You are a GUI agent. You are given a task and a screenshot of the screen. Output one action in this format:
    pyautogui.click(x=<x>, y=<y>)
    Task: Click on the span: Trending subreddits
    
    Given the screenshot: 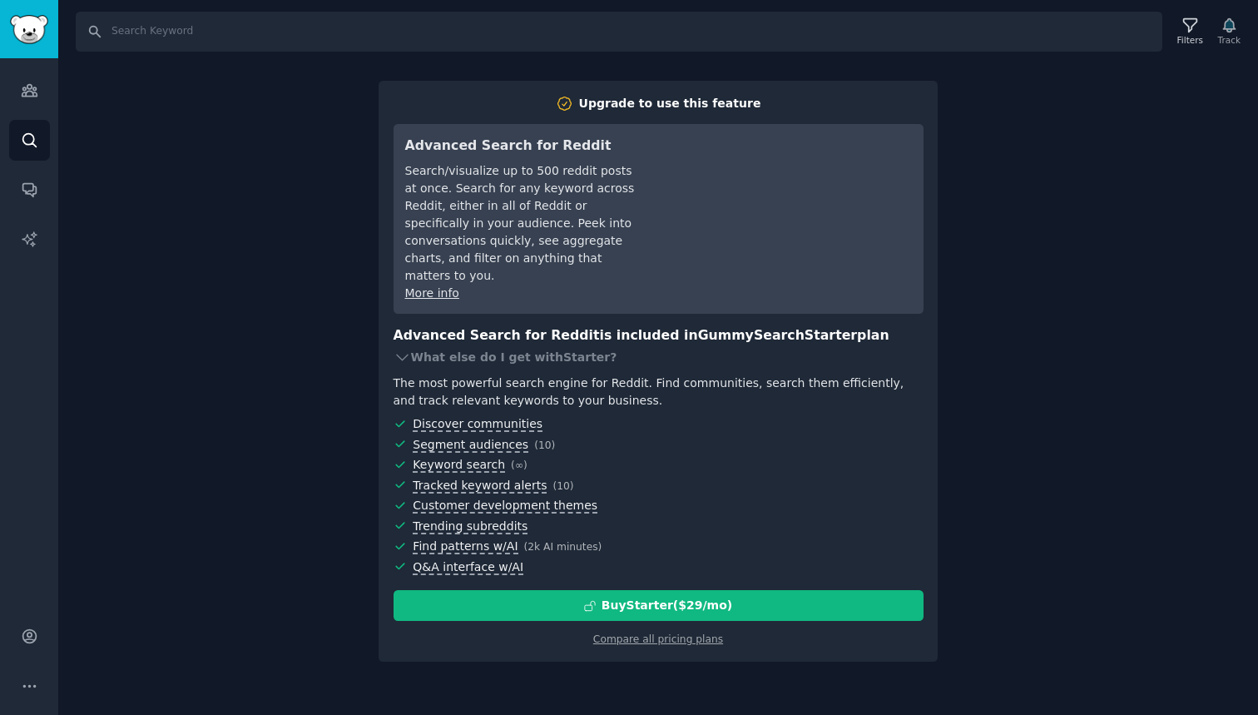 What is the action you would take?
    pyautogui.click(x=470, y=527)
    